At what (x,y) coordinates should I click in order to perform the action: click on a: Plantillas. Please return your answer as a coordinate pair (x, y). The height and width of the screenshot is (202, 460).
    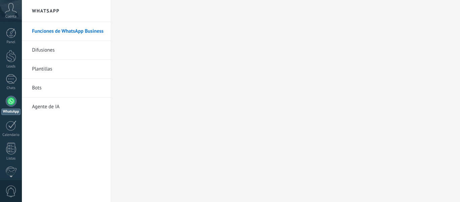
    Looking at the image, I should click on (68, 69).